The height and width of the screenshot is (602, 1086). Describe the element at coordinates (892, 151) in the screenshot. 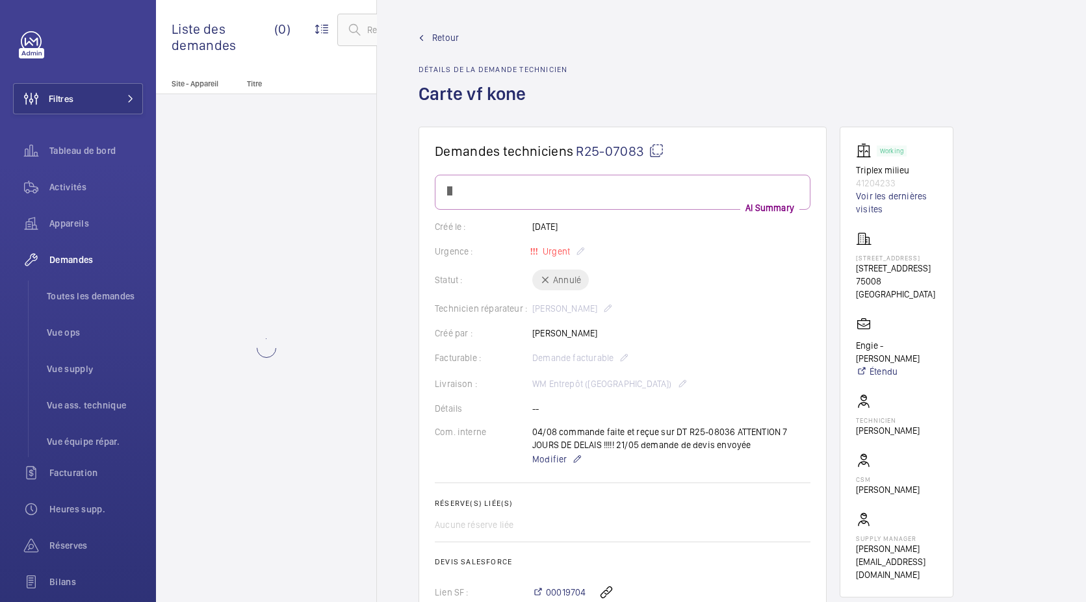

I see `p: Working` at that location.